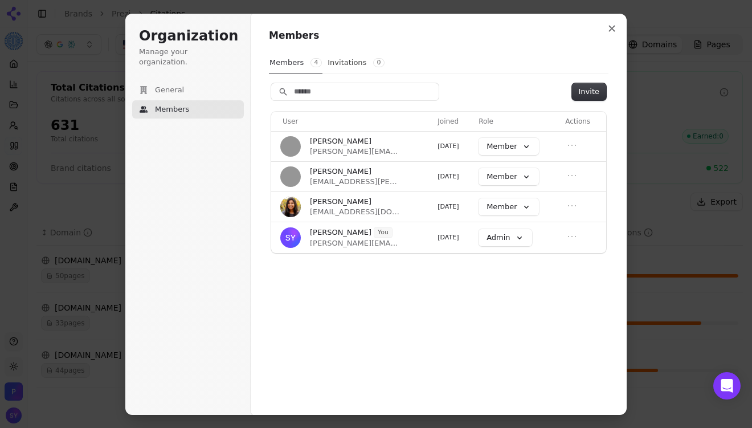  I want to click on img: Naba Ahmed, so click(290, 207).